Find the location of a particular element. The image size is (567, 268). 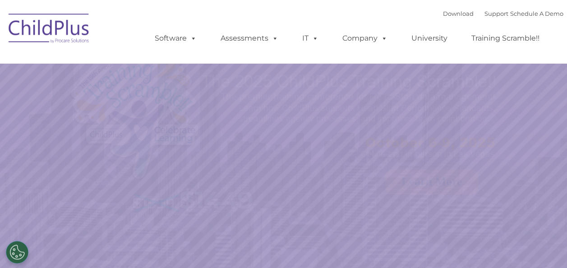

a: Learn More is located at coordinates (432, 182).